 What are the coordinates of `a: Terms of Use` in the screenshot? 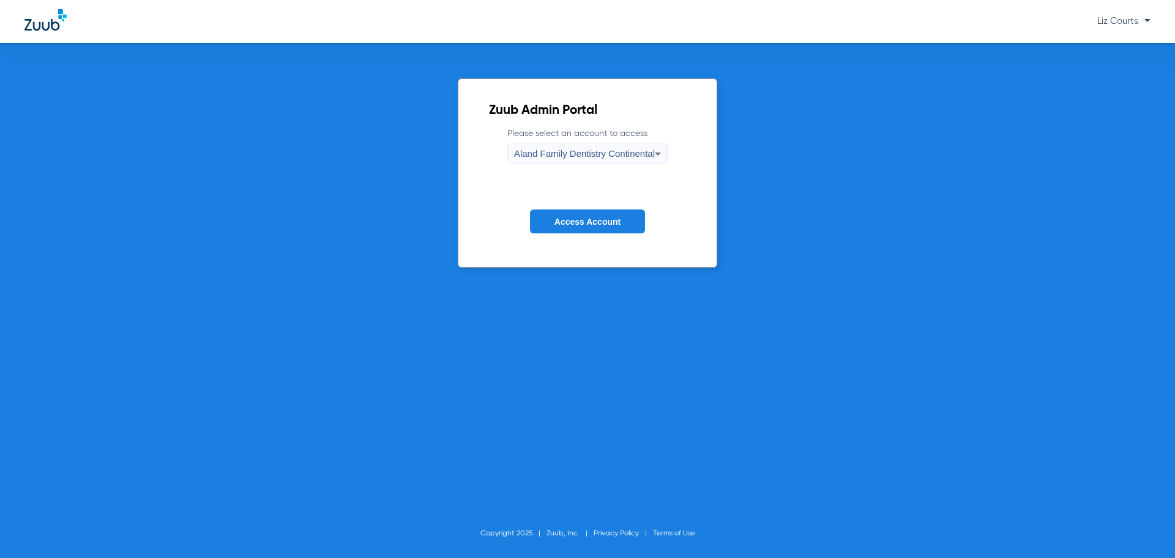 It's located at (674, 533).